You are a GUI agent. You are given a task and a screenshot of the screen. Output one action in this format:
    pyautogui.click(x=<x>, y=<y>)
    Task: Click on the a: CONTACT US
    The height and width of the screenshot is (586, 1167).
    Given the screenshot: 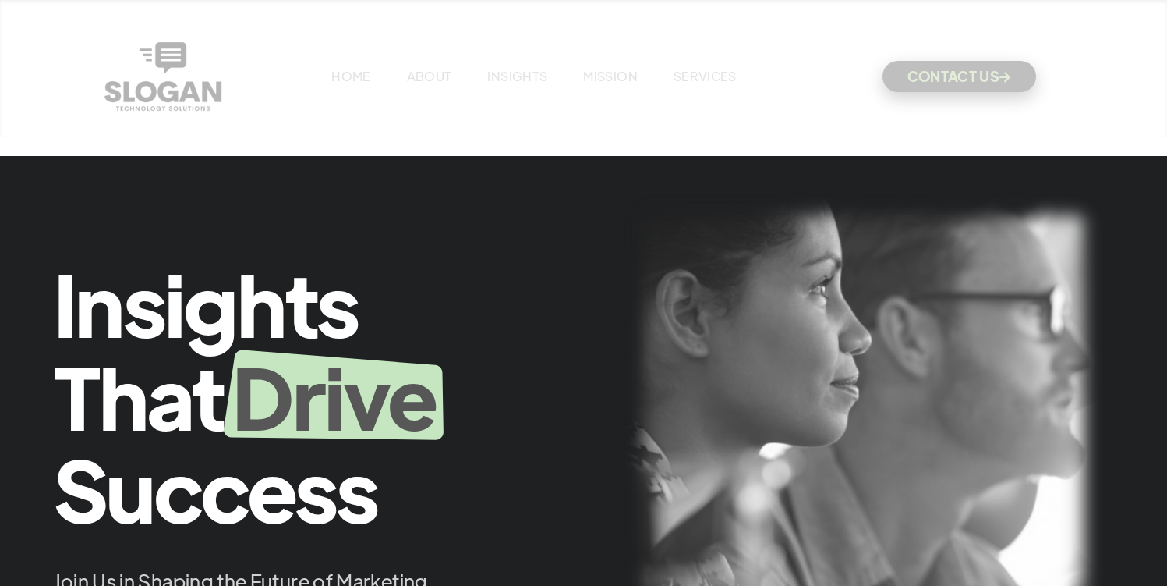 What is the action you would take?
    pyautogui.click(x=959, y=76)
    